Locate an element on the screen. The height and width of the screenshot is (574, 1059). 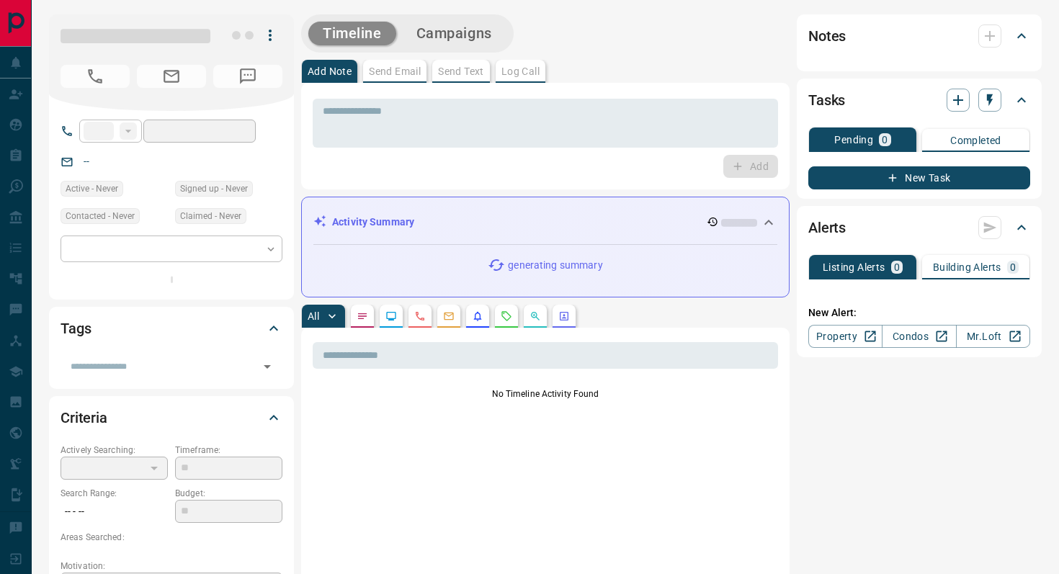
p: Areas Searched: is located at coordinates (171, 538).